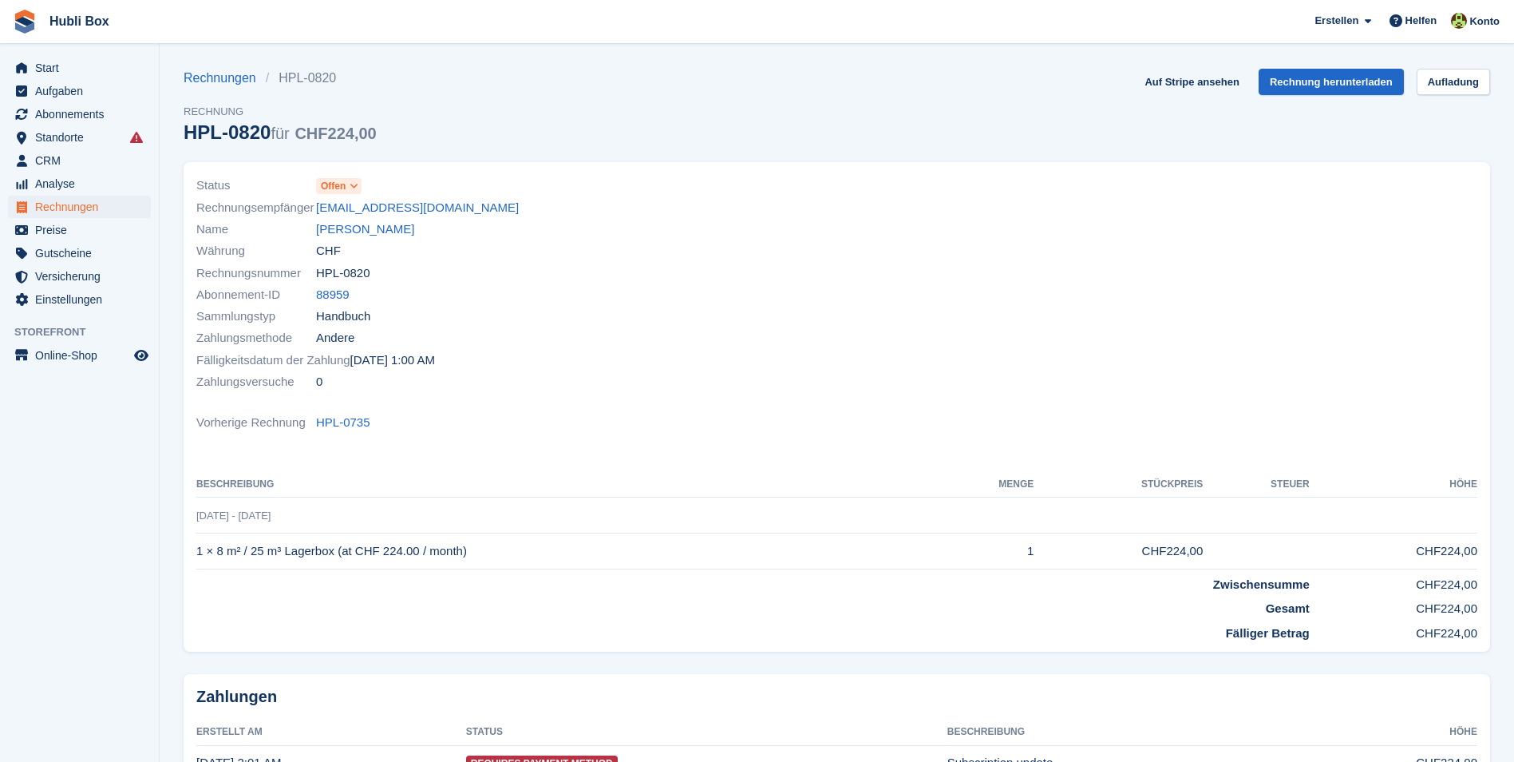 The width and height of the screenshot is (1514, 762). What do you see at coordinates (86, 332) in the screenshot?
I see `span: Storefront` at bounding box center [86, 332].